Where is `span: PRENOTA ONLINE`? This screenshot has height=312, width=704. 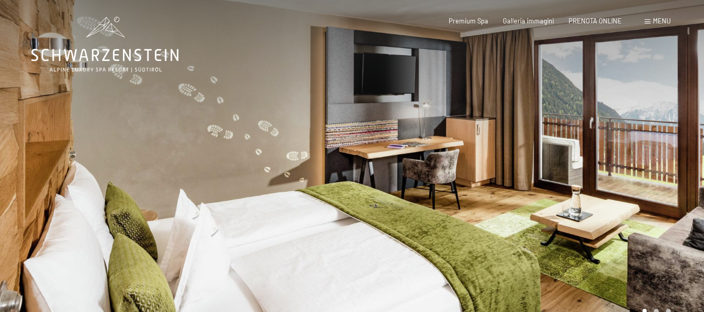
span: PRENOTA ONLINE is located at coordinates (595, 21).